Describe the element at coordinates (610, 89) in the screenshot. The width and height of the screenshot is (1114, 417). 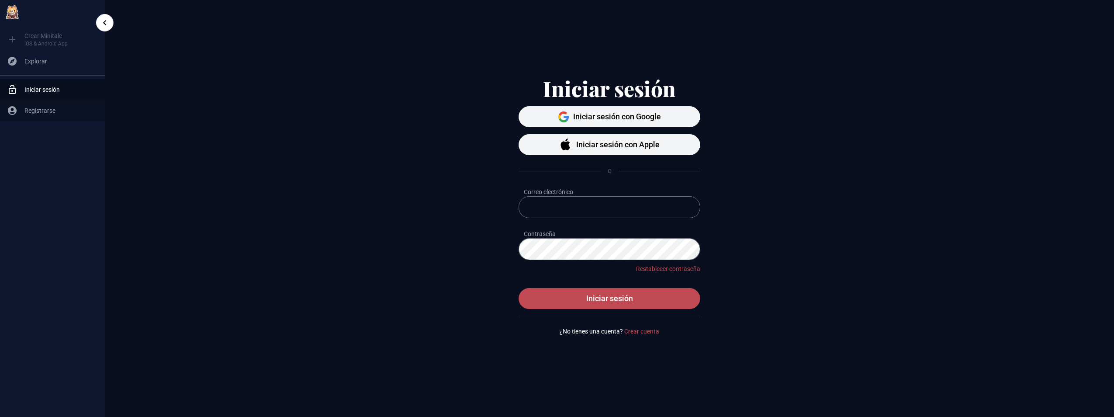
I see `h1: Iniciar sesión` at that location.